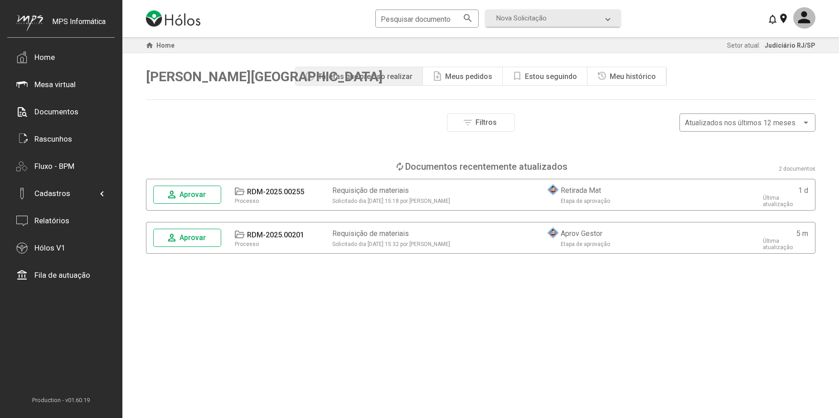 This screenshot has height=418, width=839. I want to click on mat-icon: bookmark, so click(517, 76).